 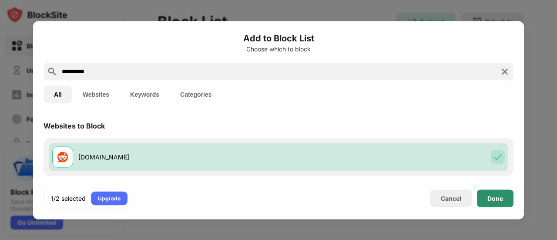 I want to click on div: Cancel, so click(x=451, y=198).